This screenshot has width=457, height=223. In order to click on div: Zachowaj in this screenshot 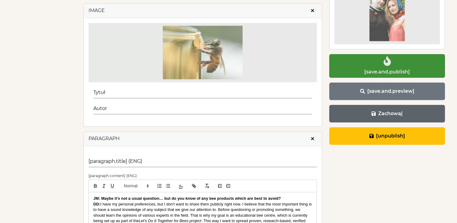, I will do `click(390, 113)`.